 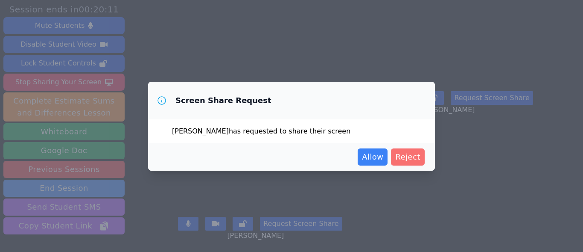 What do you see at coordinates (373, 157) in the screenshot?
I see `button: Allow` at bounding box center [373, 157].